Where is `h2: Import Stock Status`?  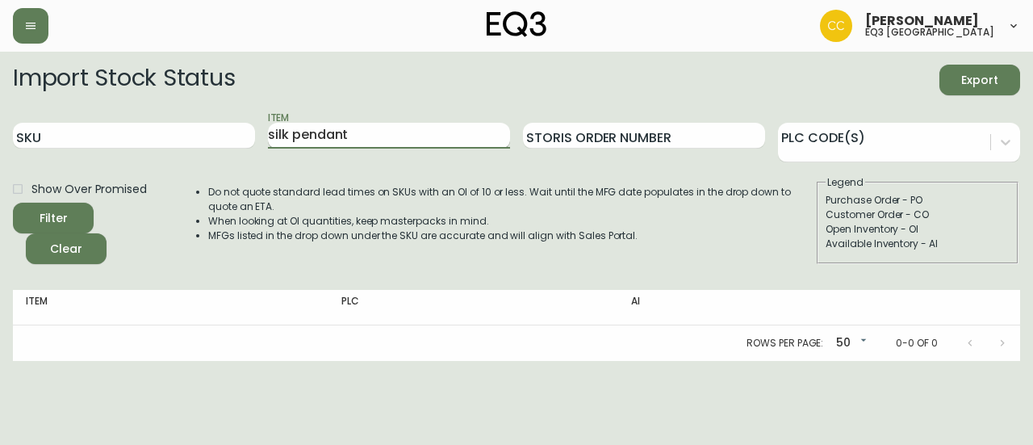
h2: Import Stock Status is located at coordinates (123, 80).